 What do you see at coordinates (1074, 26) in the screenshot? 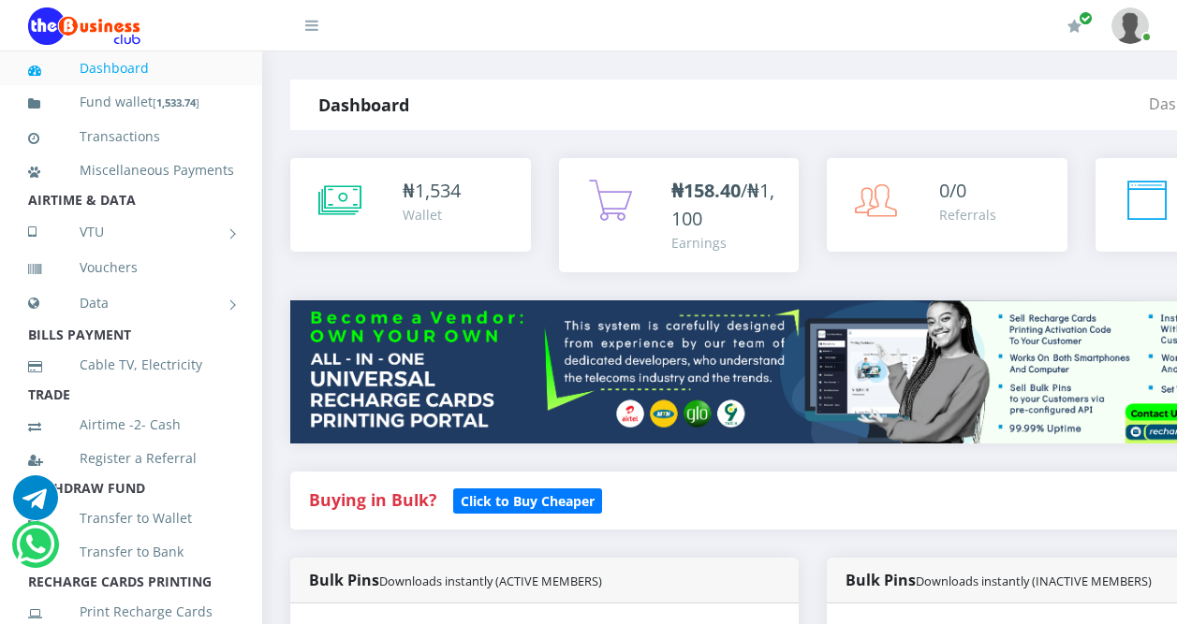
I see `i: Renew/Upgrade Subscription` at bounding box center [1074, 26].